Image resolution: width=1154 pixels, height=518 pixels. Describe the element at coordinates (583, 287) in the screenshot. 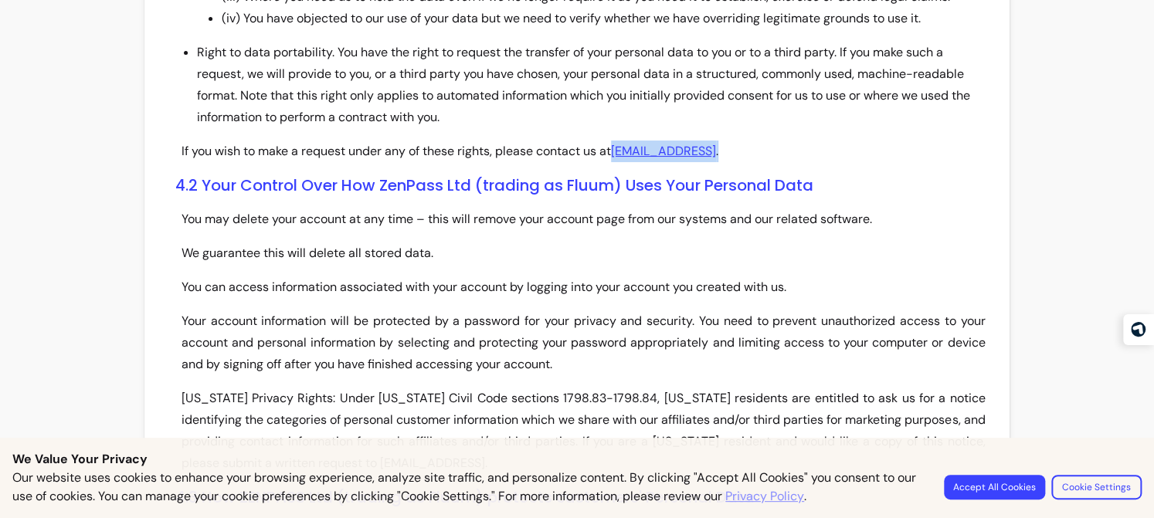

I see `p: You can access information associated with your account by logging into your account you created ...` at that location.